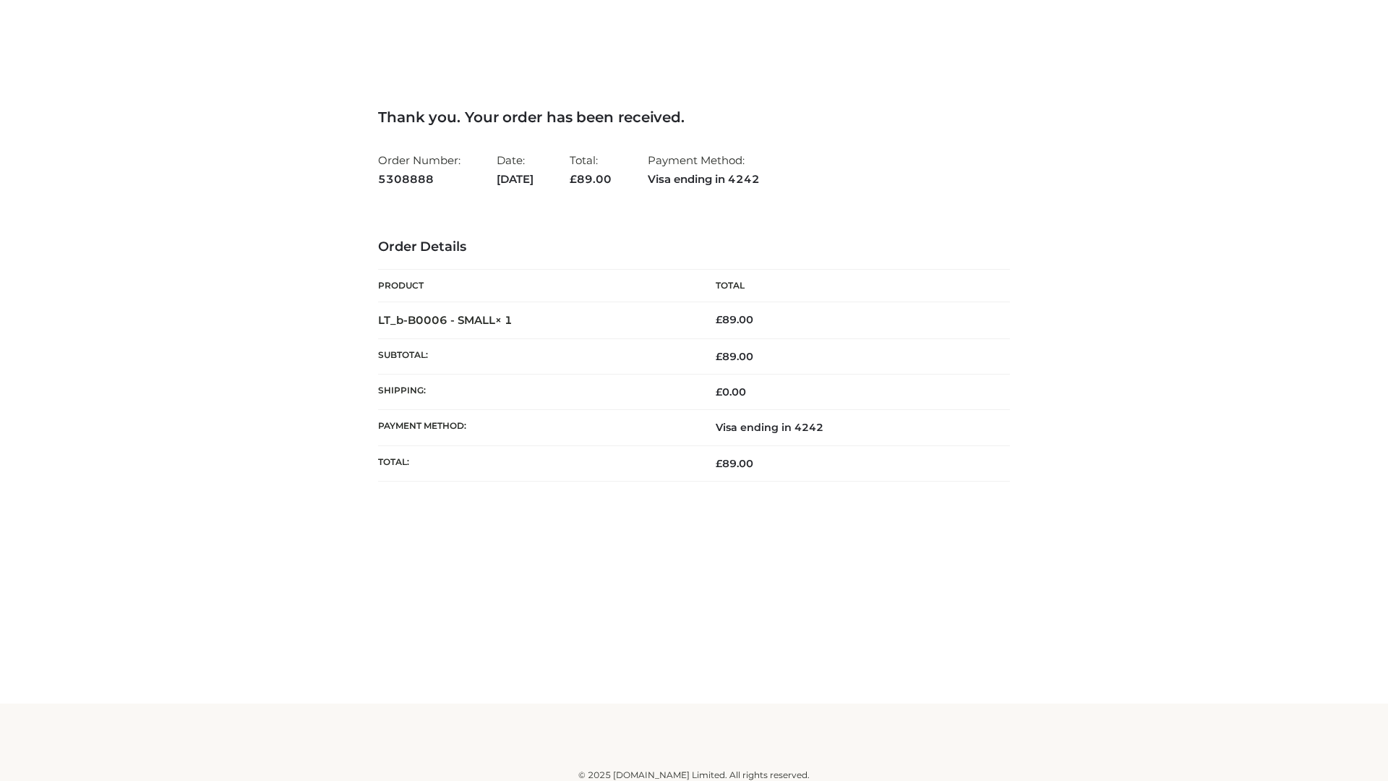 The height and width of the screenshot is (781, 1388). I want to click on li: Date:, so click(515, 169).